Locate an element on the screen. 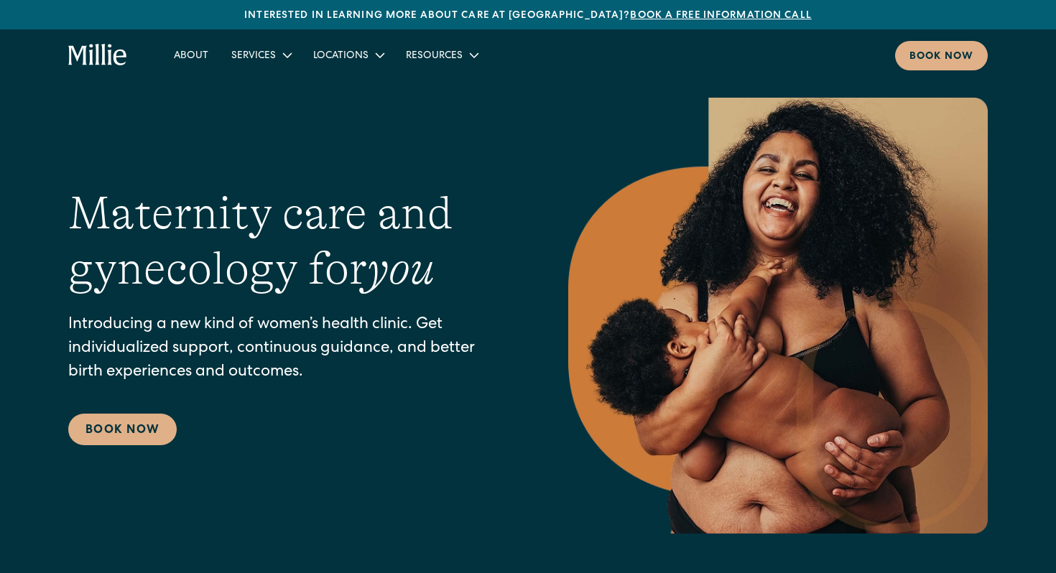 This screenshot has width=1056, height=573. a: About is located at coordinates (191, 55).